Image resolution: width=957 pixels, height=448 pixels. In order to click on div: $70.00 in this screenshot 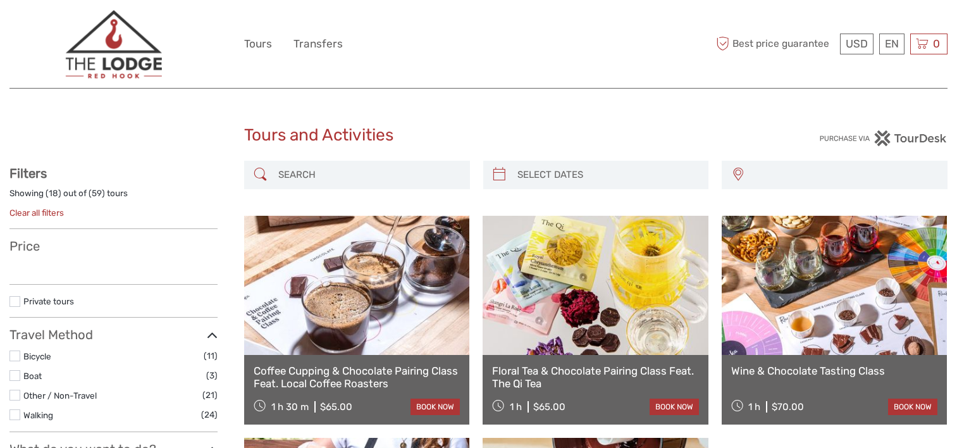, I will do `click(788, 407)`.